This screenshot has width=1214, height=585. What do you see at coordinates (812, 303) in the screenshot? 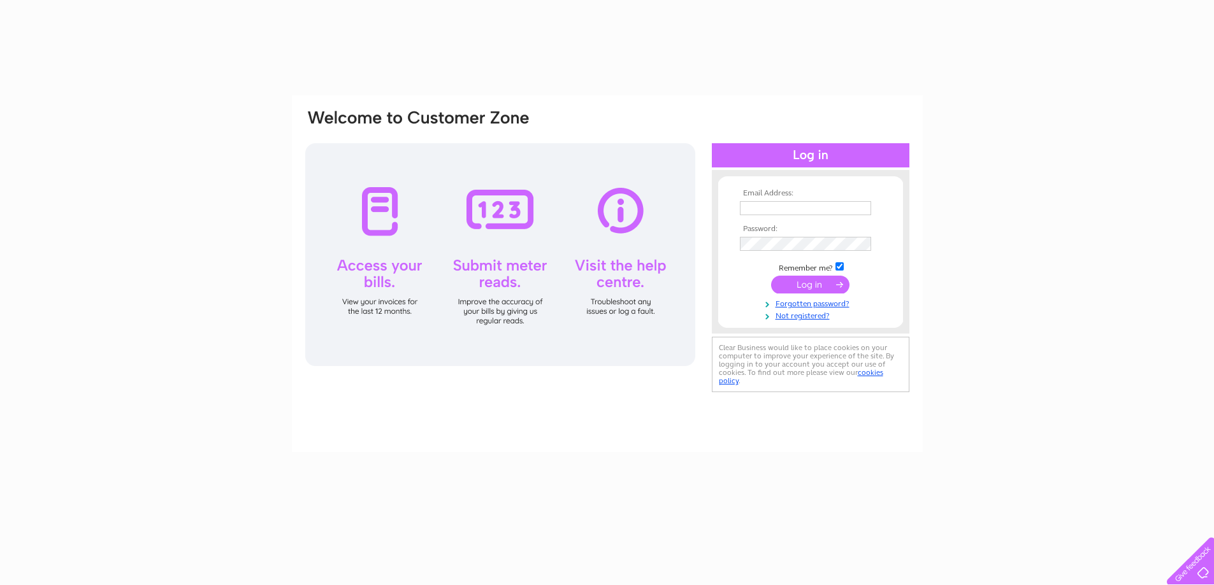
I see `a: Forgotten password?` at bounding box center [812, 303].